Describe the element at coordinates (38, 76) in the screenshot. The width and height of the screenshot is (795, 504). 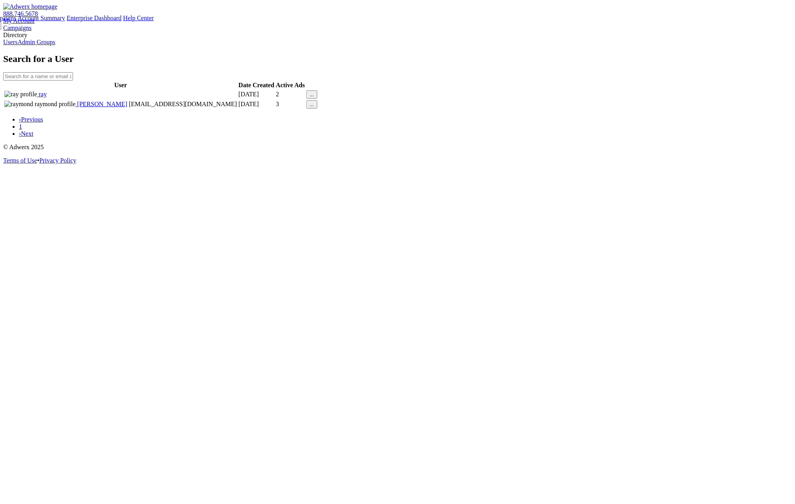
I see `input: Search for a name or email address` at that location.